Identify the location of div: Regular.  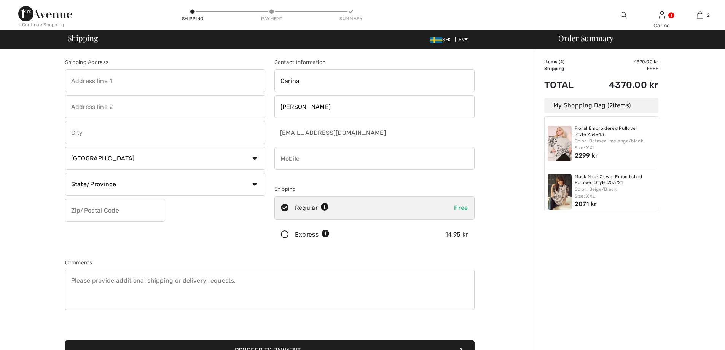
(312, 208).